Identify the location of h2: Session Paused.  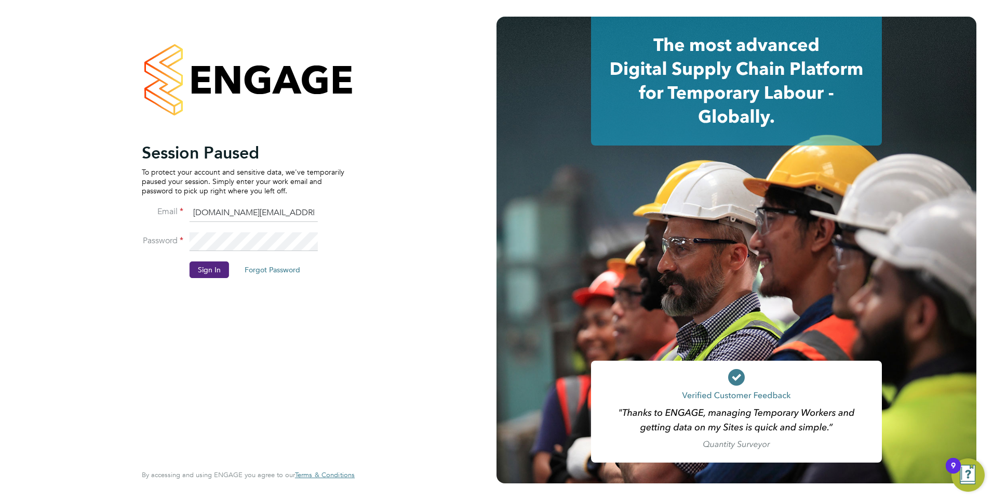
(243, 153).